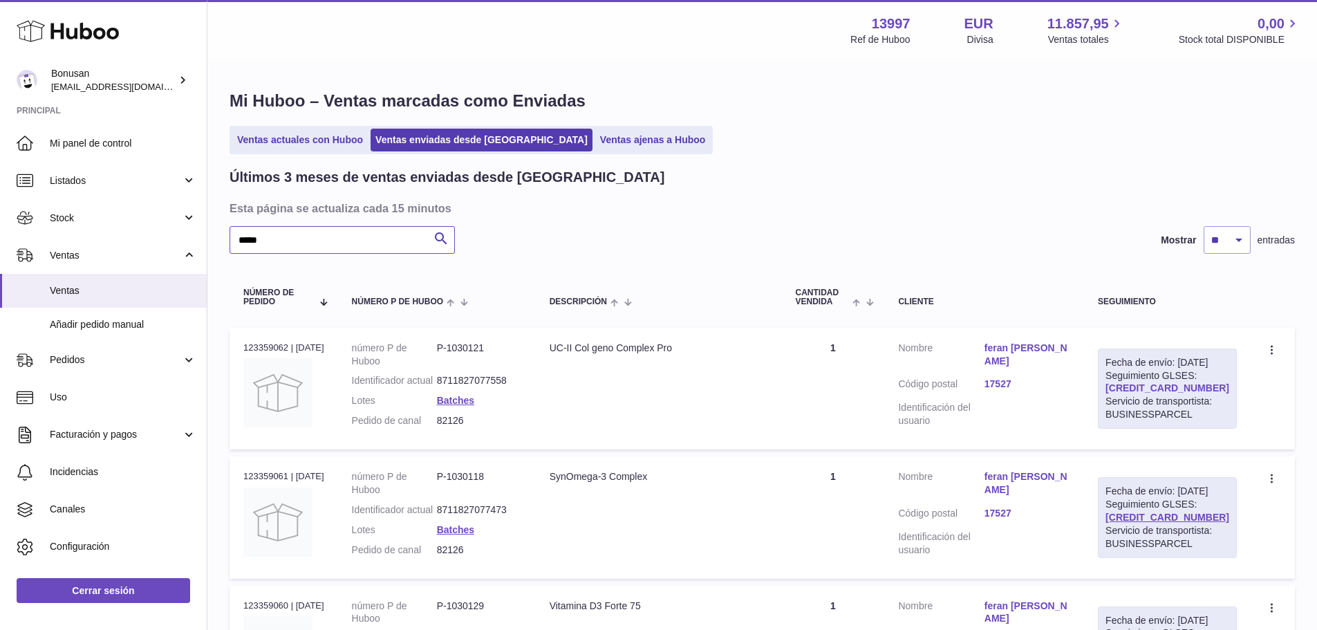 The width and height of the screenshot is (1317, 630). What do you see at coordinates (762, 101) in the screenshot?
I see `h1: Mi Huboo – Ventas marcadas como Enviadas` at bounding box center [762, 101].